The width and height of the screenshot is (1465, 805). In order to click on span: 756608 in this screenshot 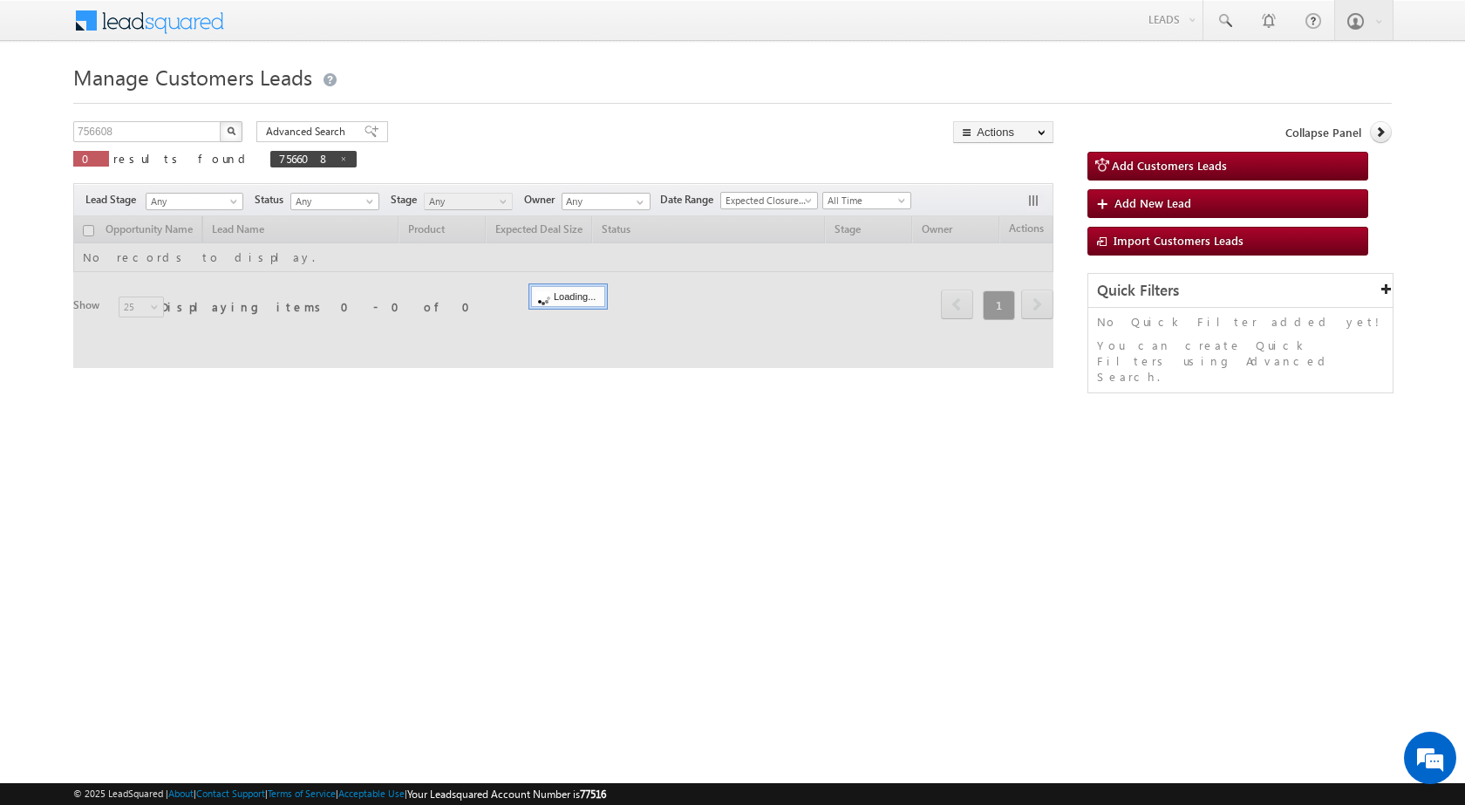, I will do `click(304, 158)`.